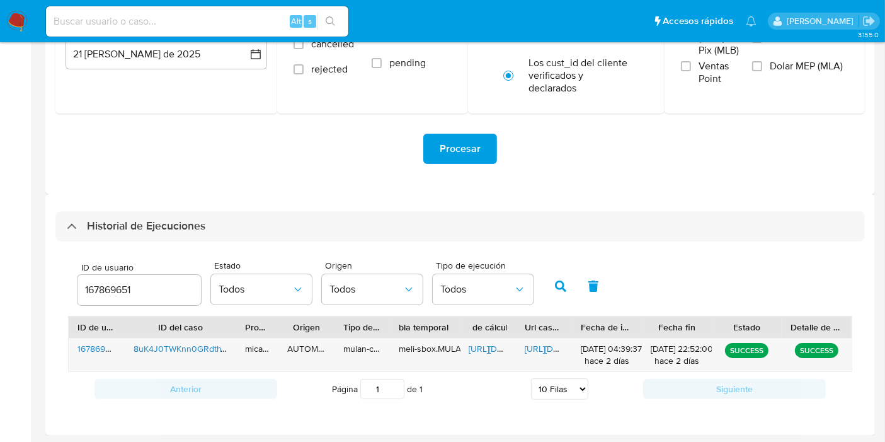  What do you see at coordinates (869, 21) in the screenshot?
I see `a: Salir` at bounding box center [869, 21].